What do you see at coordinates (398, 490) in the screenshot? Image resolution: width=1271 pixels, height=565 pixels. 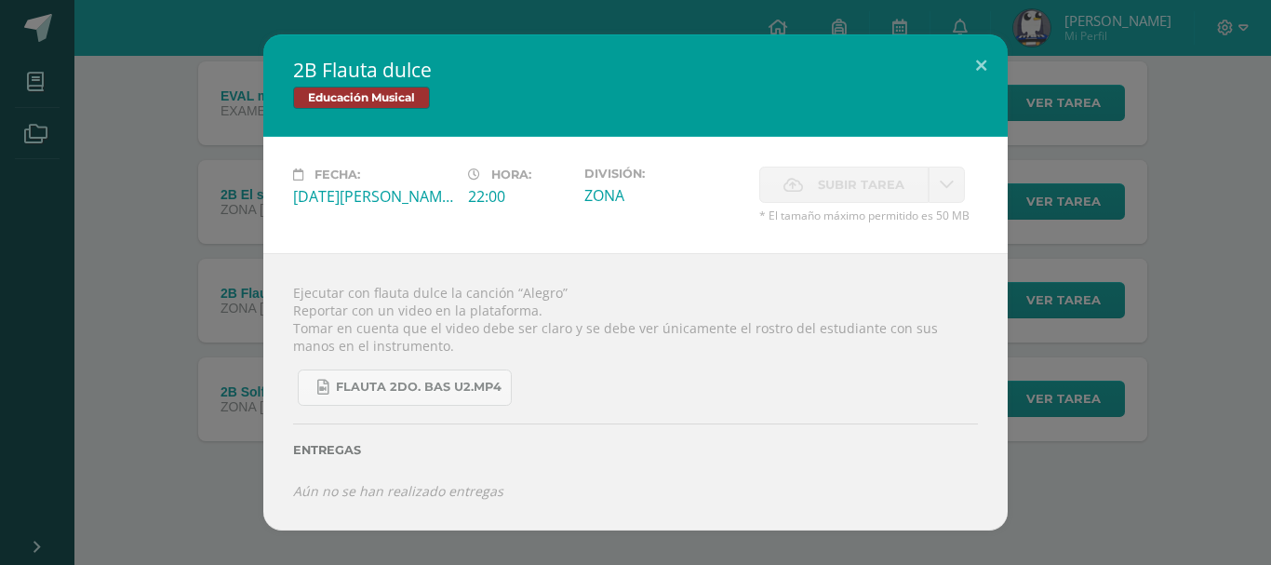 I see `i: Aún no se han realizado entregas` at bounding box center [398, 490].